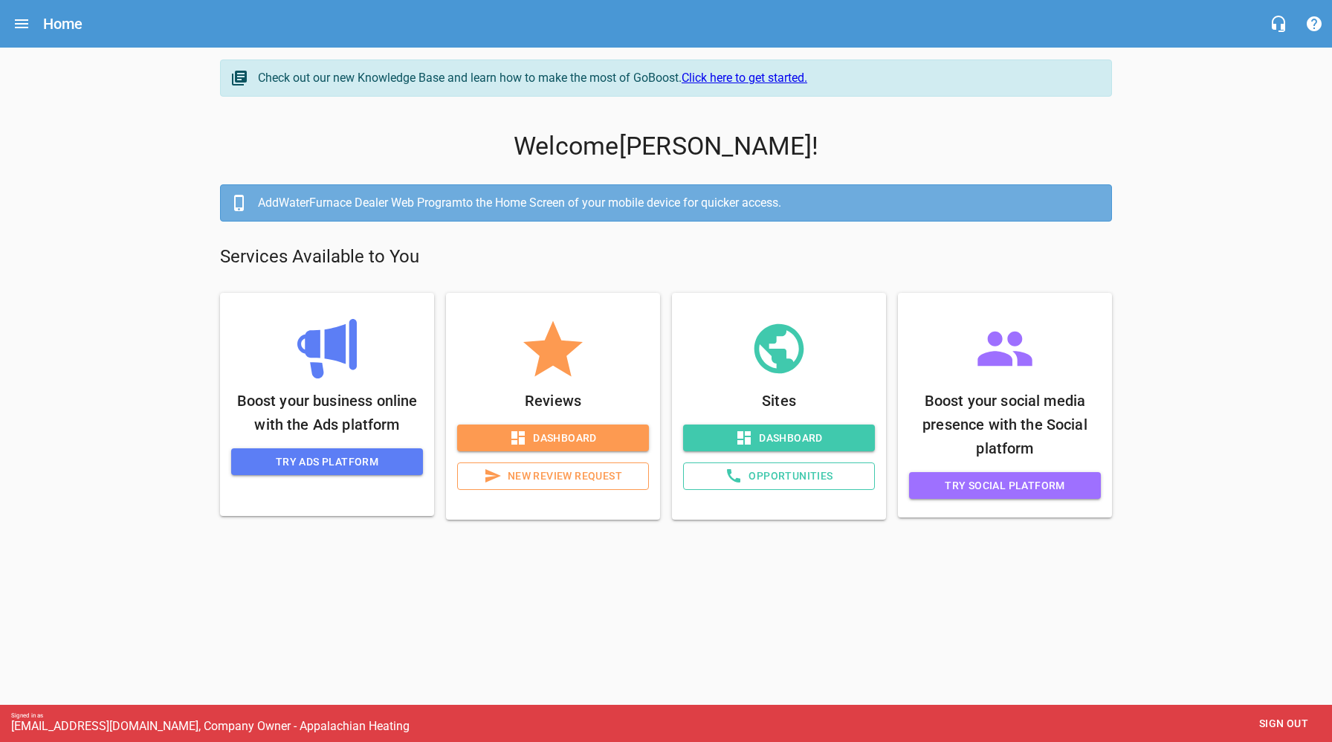  What do you see at coordinates (779, 476) in the screenshot?
I see `span: Opportunities` at bounding box center [779, 476].